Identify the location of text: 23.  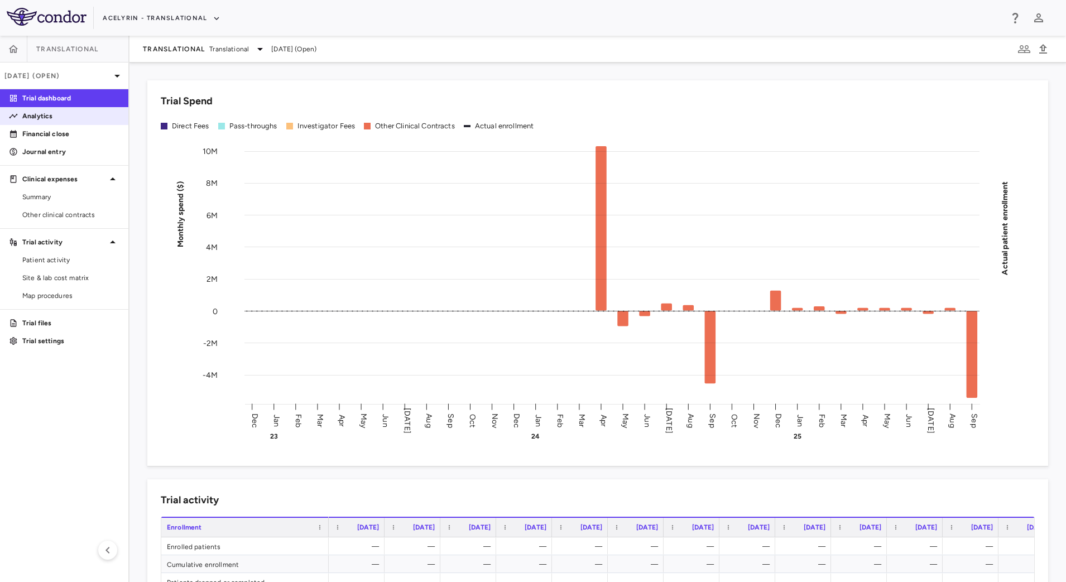
(274, 436).